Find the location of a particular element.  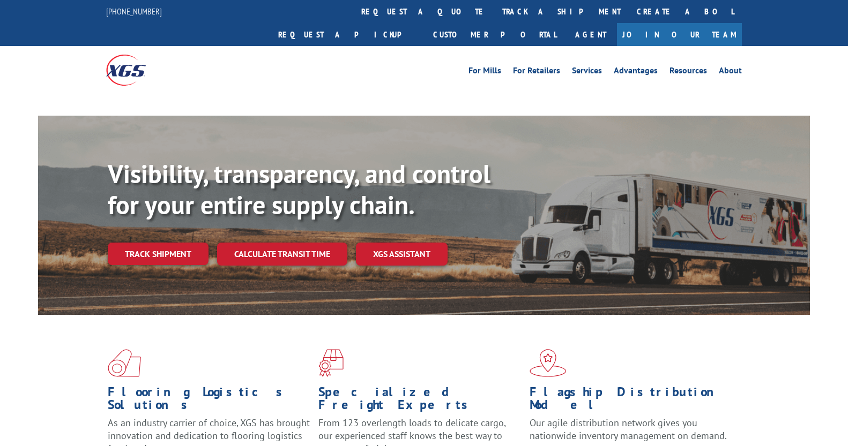

img: xgs-icon-focused-on-flooring-red is located at coordinates (331, 363).